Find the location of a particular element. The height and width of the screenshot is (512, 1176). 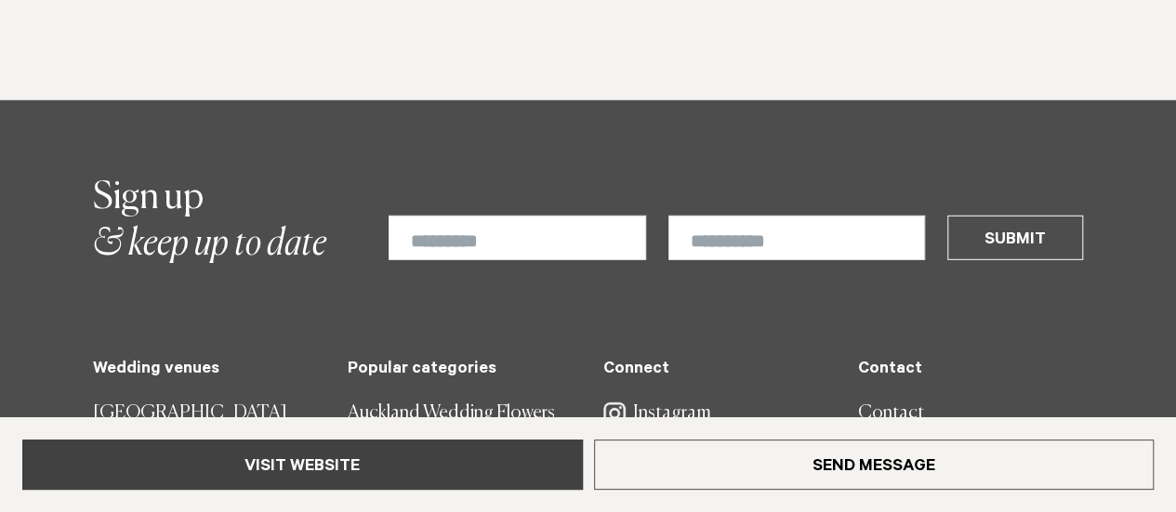

h2: & keep up to date is located at coordinates (209, 221).